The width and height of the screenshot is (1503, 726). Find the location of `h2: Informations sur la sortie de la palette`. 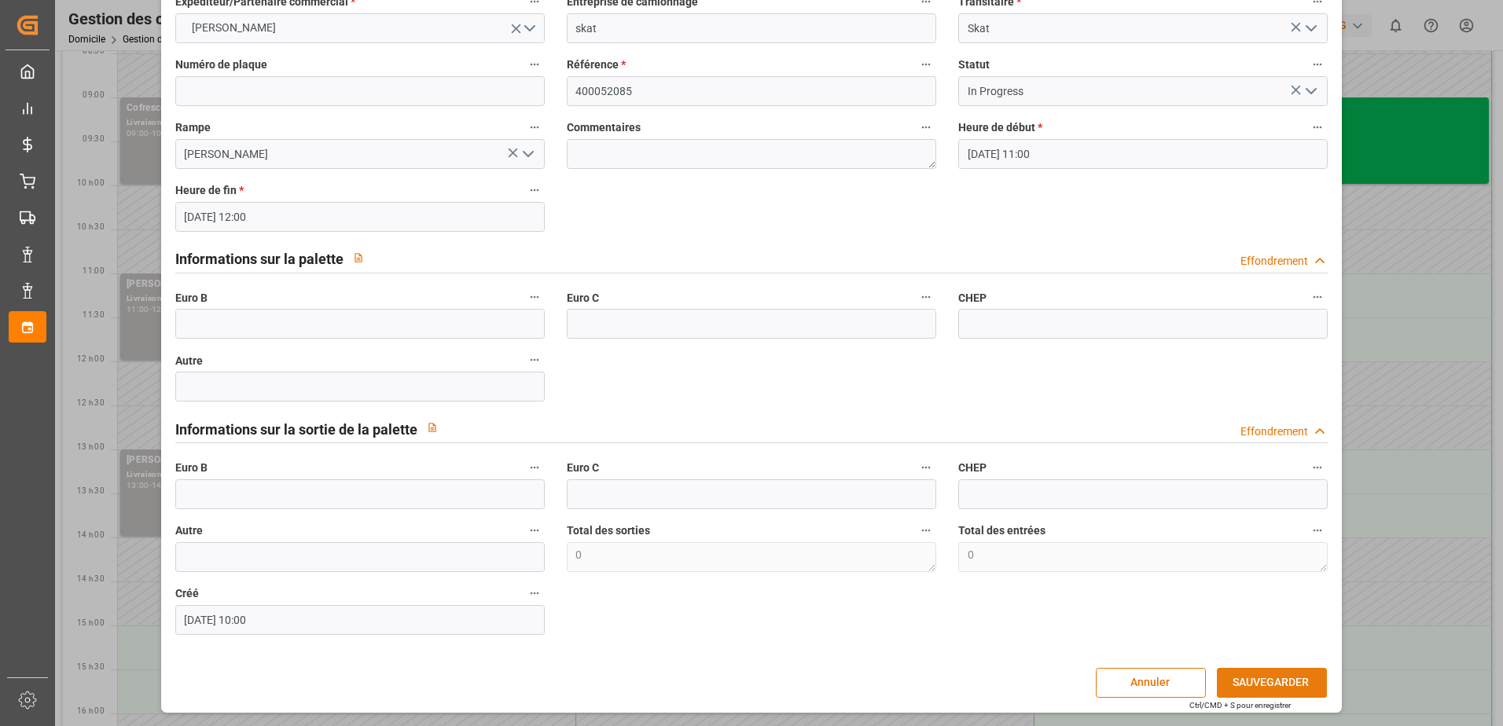

h2: Informations sur la sortie de la palette is located at coordinates (296, 429).